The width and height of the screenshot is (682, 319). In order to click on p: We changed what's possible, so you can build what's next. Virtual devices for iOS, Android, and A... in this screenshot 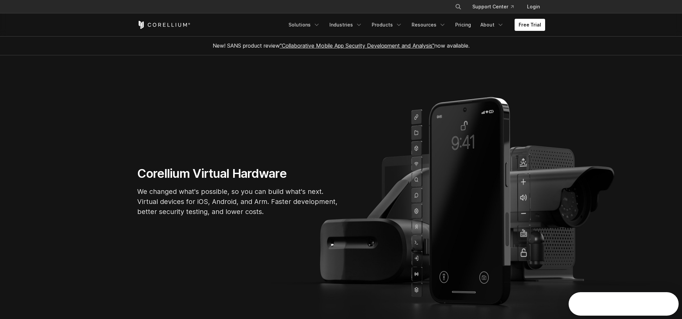, I will do `click(238, 202)`.